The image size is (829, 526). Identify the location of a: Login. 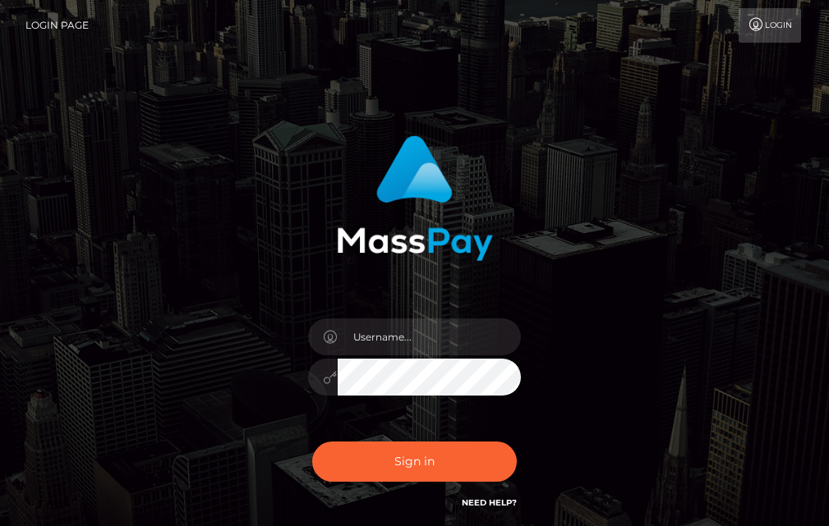
(769, 25).